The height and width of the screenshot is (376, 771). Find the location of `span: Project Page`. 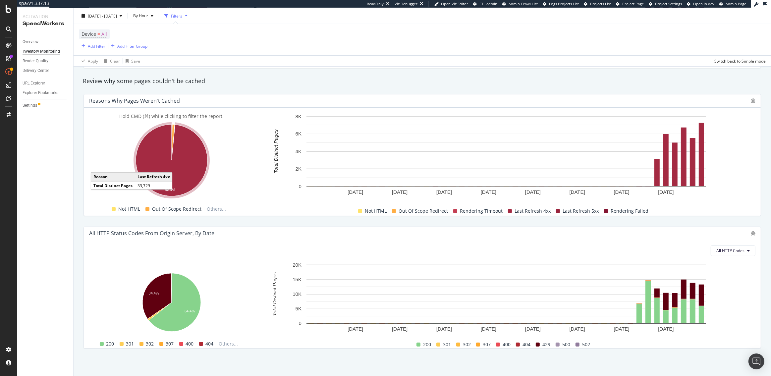

span: Project Page is located at coordinates (633, 4).